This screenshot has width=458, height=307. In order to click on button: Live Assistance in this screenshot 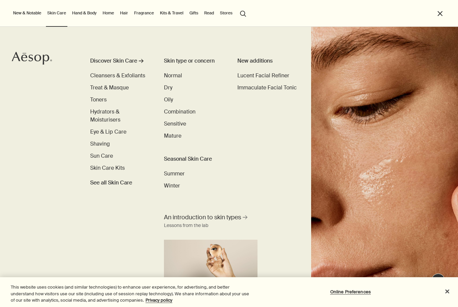, I will do `click(438, 280)`.